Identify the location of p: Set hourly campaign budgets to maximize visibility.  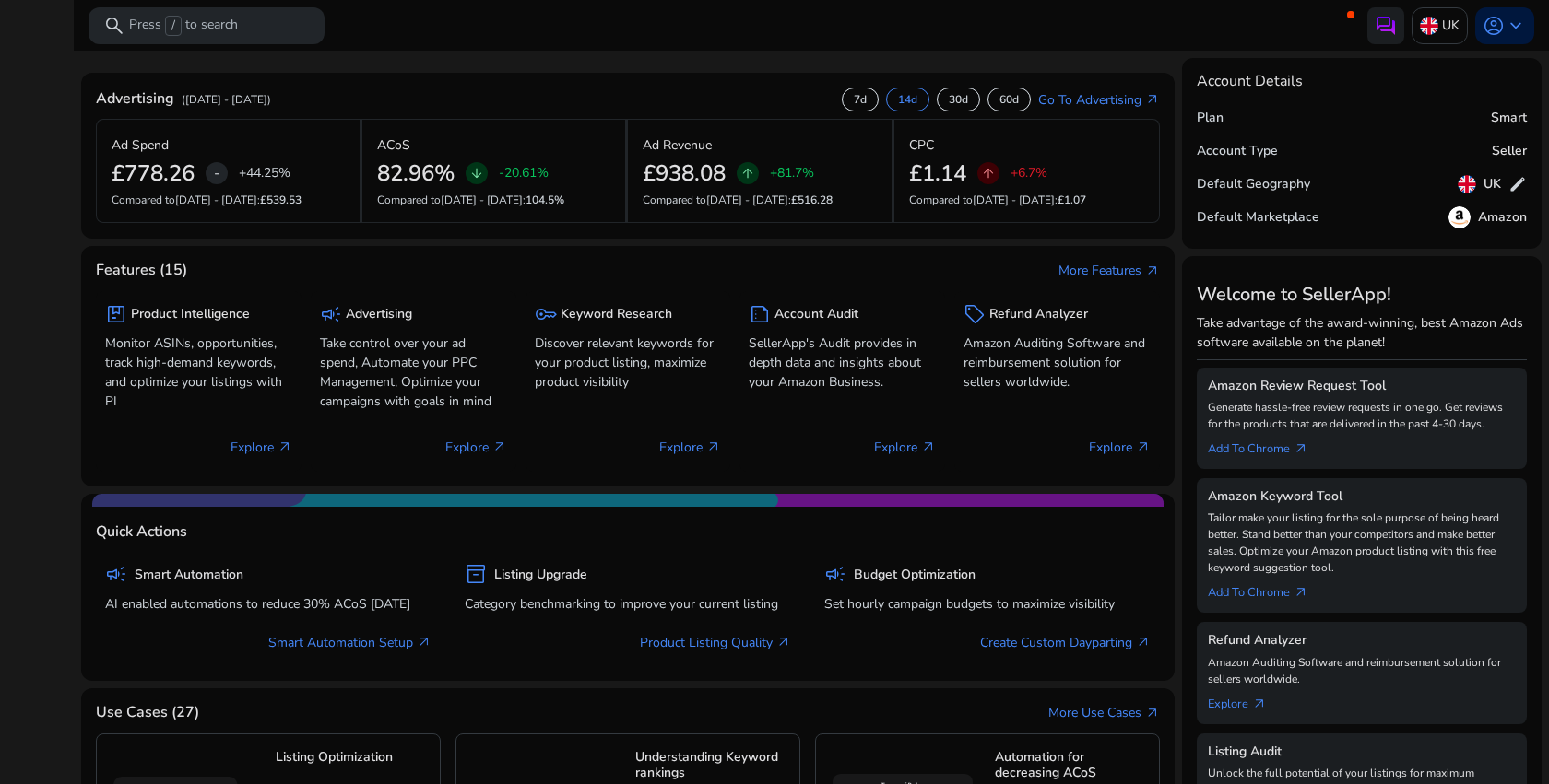
(987, 603).